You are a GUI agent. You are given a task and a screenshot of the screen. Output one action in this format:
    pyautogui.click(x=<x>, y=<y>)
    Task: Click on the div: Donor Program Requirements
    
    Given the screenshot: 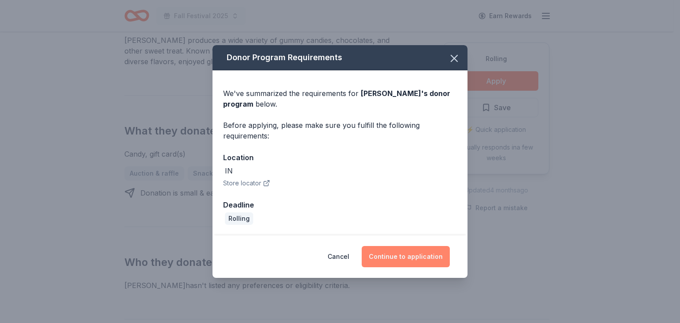 What is the action you would take?
    pyautogui.click(x=340, y=58)
    